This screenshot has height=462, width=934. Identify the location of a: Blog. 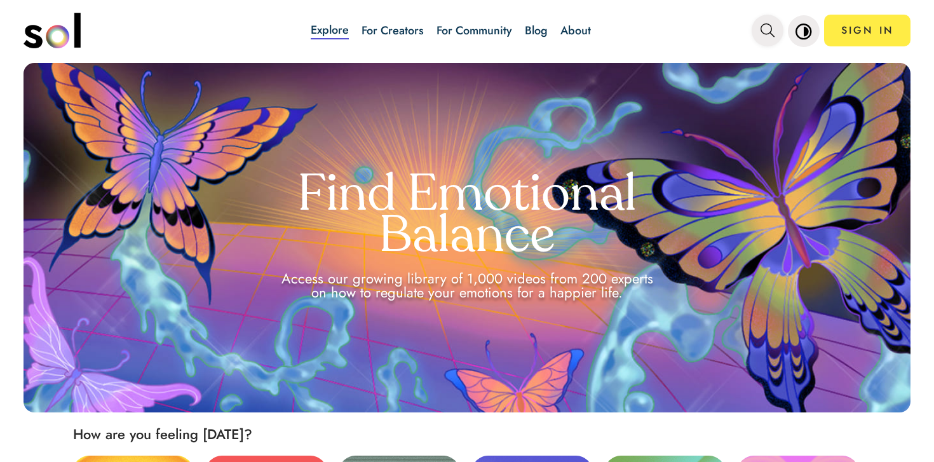
(536, 31).